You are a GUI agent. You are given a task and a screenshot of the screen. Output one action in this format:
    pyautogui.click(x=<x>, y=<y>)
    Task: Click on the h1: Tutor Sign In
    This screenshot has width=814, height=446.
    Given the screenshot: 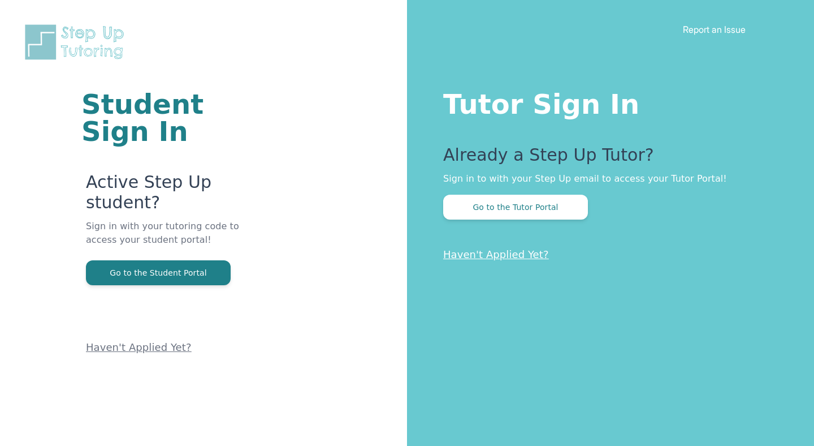 What is the action you would take?
    pyautogui.click(x=606, y=102)
    